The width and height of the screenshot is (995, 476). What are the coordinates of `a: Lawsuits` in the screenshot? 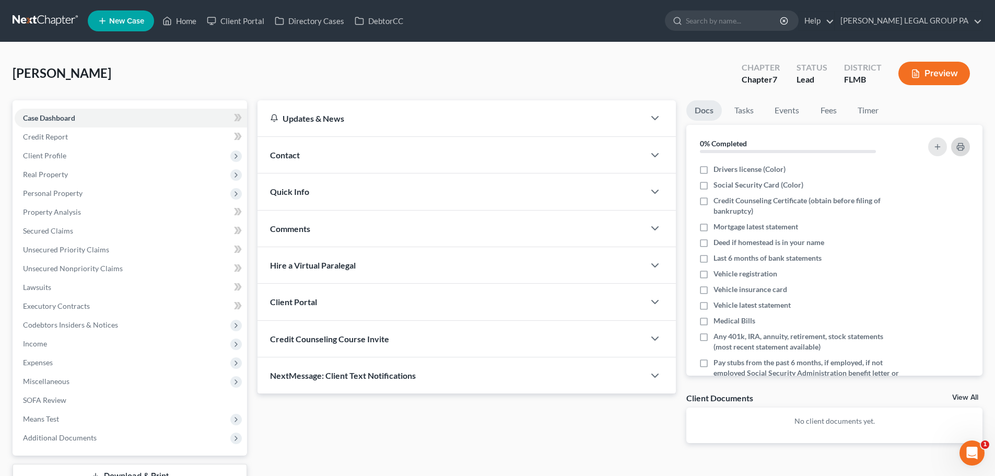 It's located at (131, 287).